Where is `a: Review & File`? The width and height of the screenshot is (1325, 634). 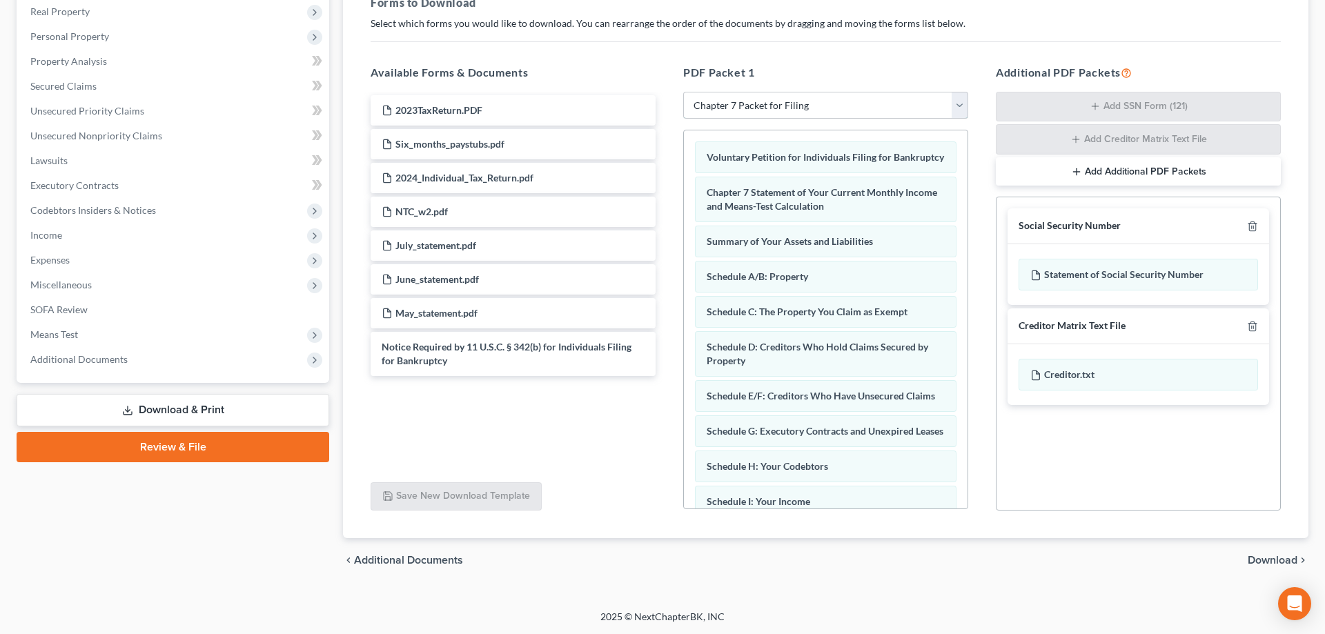 a: Review & File is located at coordinates (173, 447).